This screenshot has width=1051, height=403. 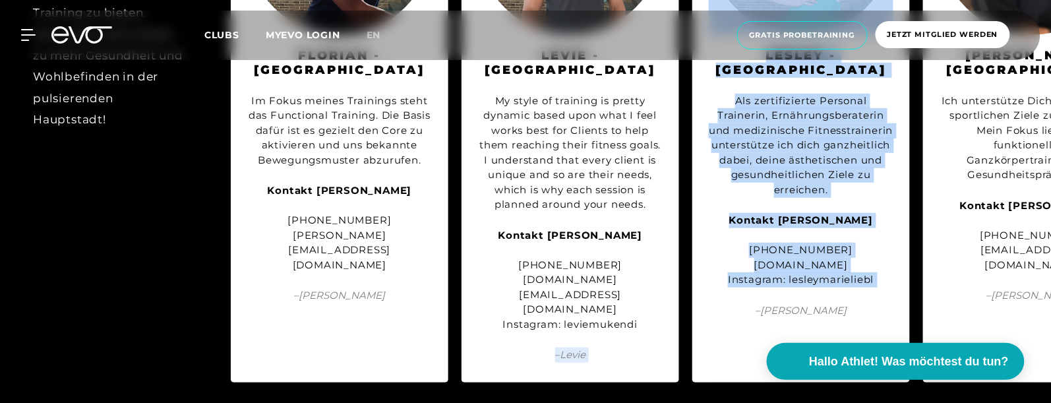 I want to click on a: Clubs, so click(x=235, y=34).